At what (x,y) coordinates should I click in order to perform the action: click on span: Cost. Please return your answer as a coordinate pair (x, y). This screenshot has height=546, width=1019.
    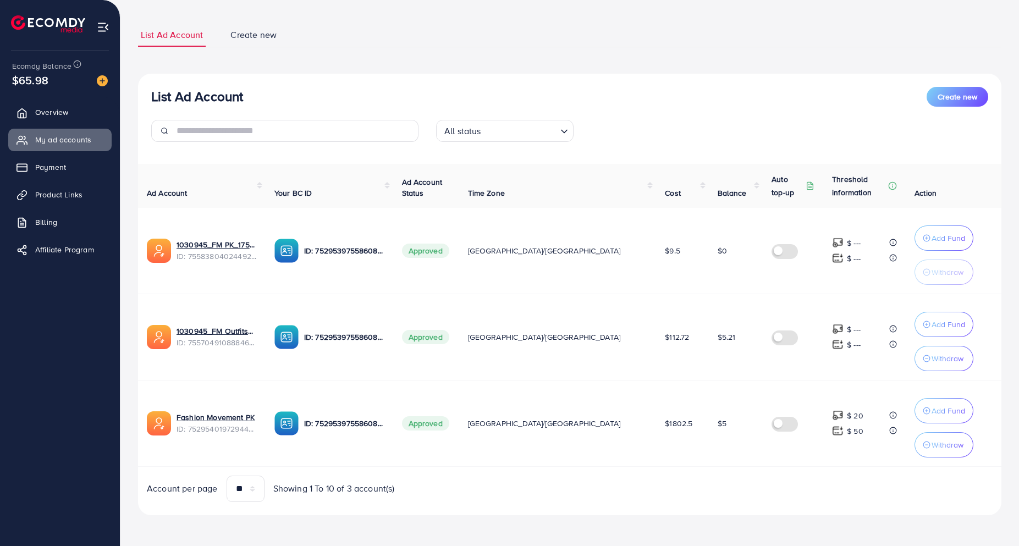
    Looking at the image, I should click on (672, 193).